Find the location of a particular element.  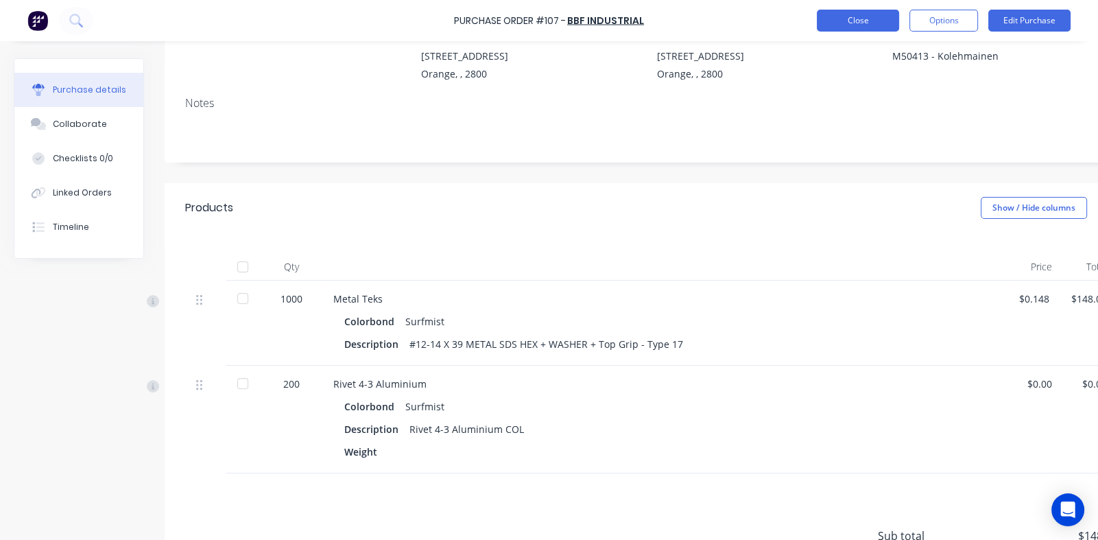

div: #12-14 X 39 METAL SDS HEX + WASHER + Top Grip - Type 17 is located at coordinates (546, 344).